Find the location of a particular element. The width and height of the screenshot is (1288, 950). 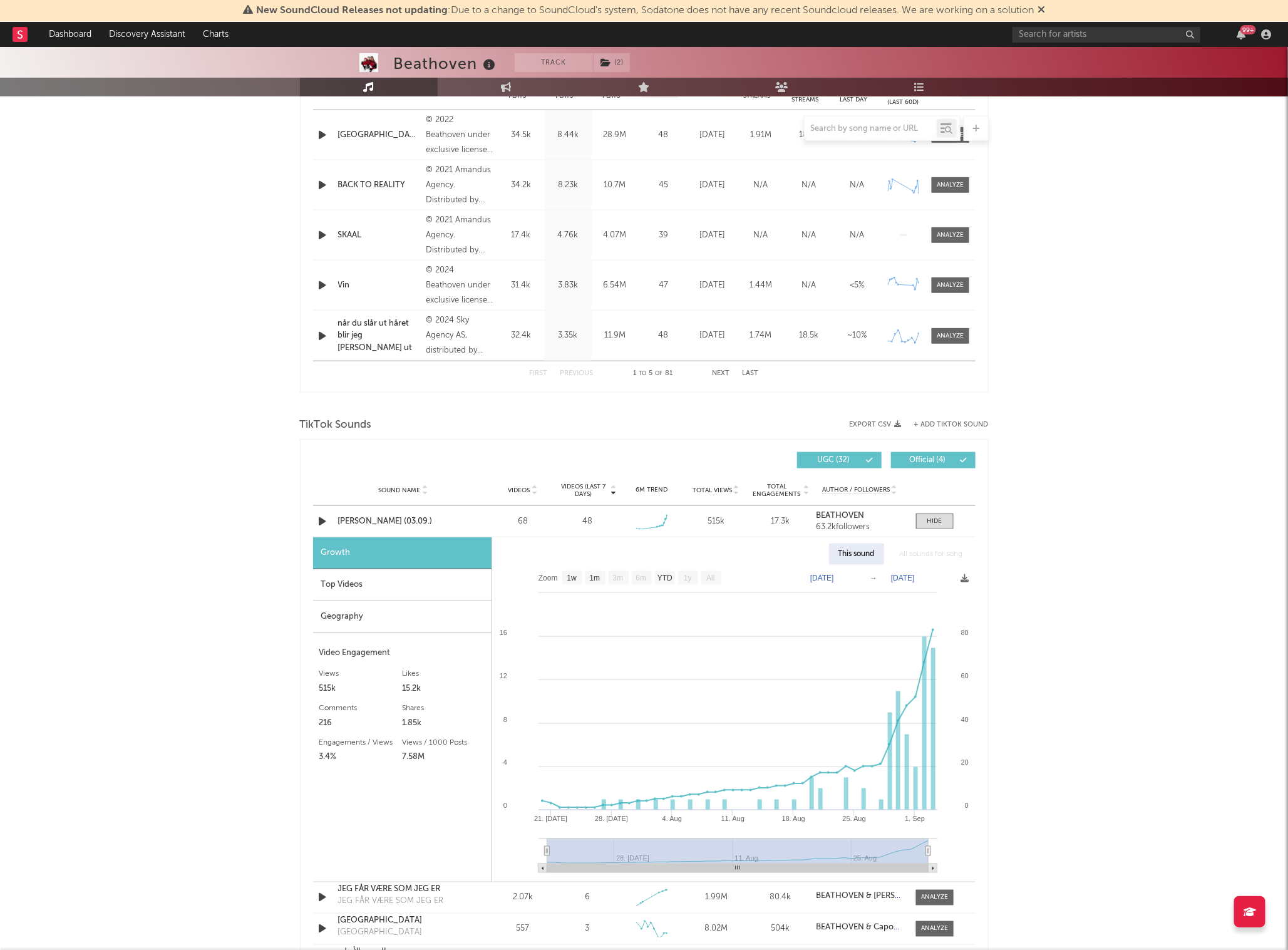

strong: BEATHOVEN is located at coordinates (839, 515).